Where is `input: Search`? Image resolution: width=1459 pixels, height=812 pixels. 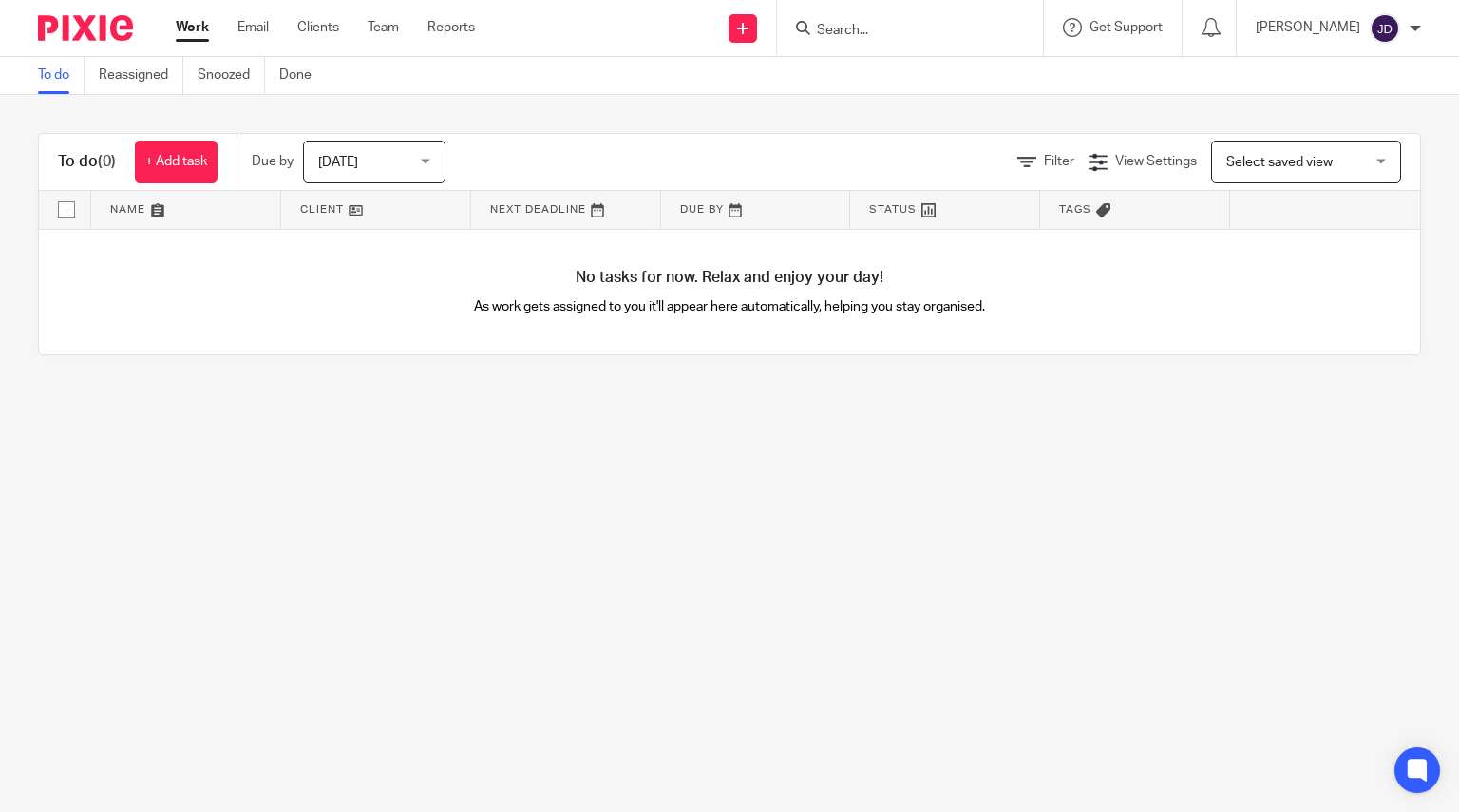
input: Search is located at coordinates (900, 31).